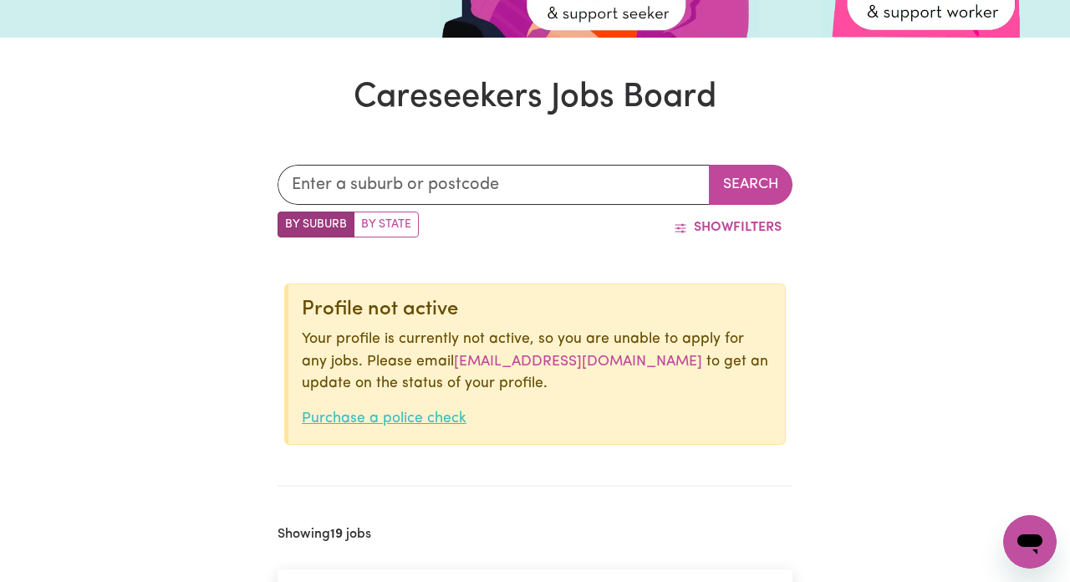 Image resolution: width=1070 pixels, height=582 pixels. I want to click on button: Search, so click(751, 185).